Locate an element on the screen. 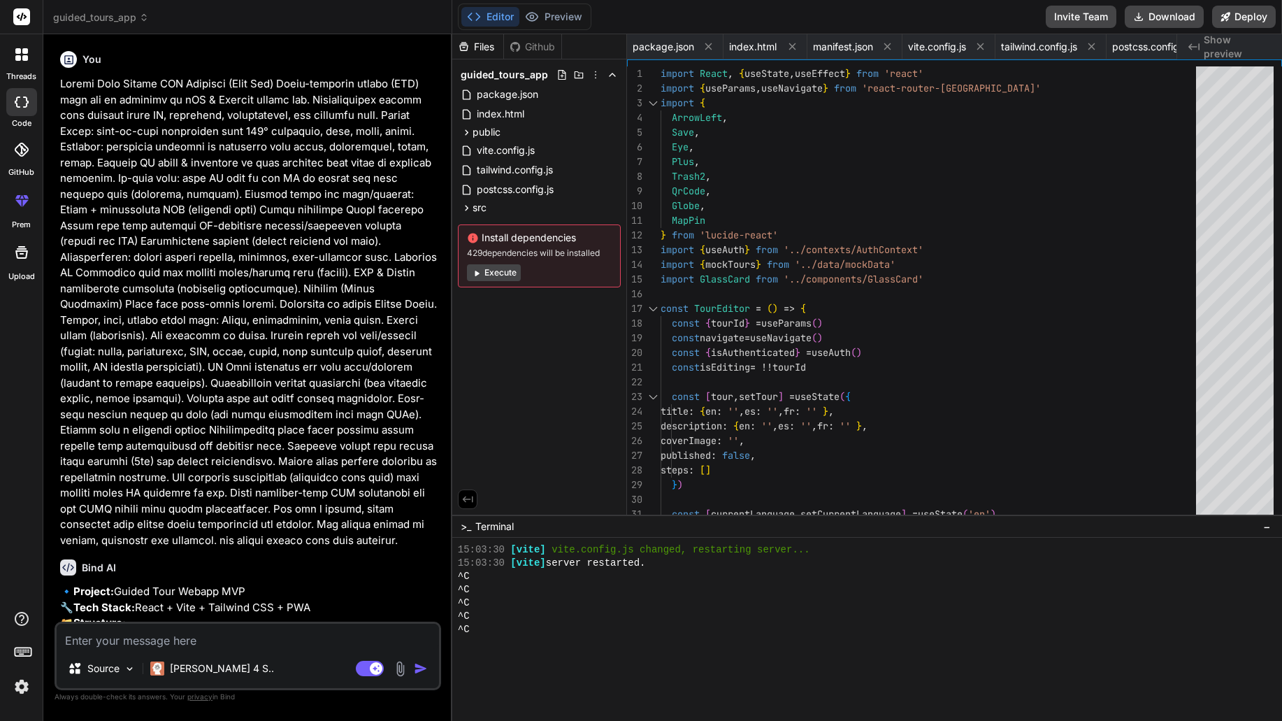 Image resolution: width=1282 pixels, height=721 pixels. span: Globe is located at coordinates (686, 206).